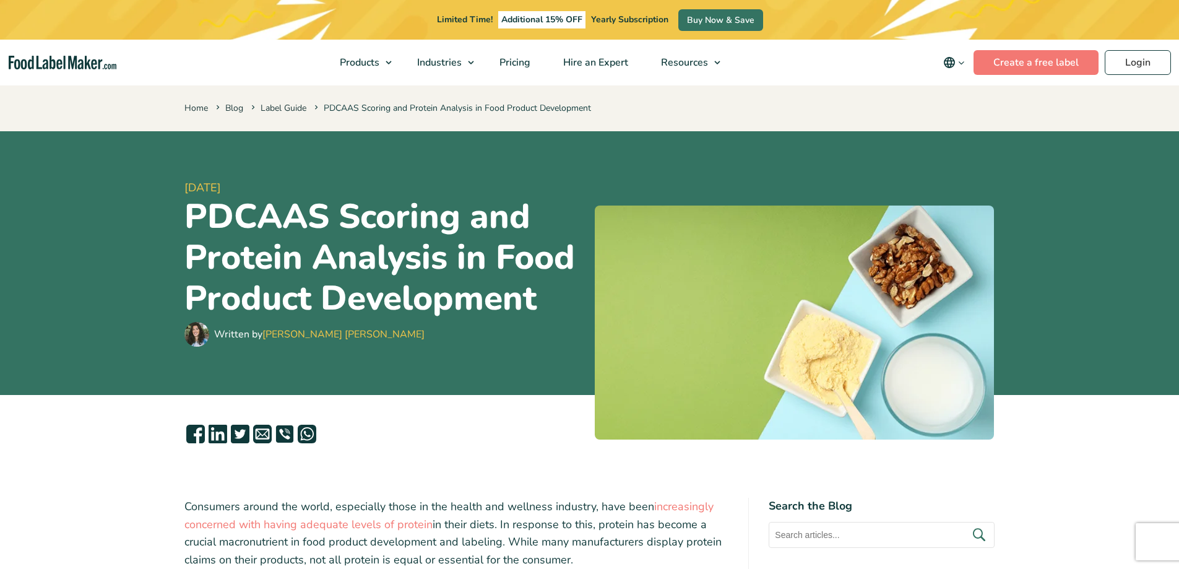  I want to click on div: Written by, so click(319, 334).